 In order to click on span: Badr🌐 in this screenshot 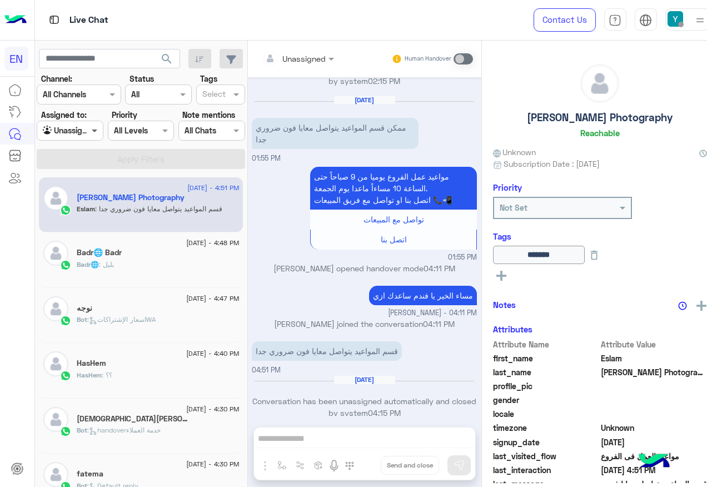, I will do `click(88, 264)`.